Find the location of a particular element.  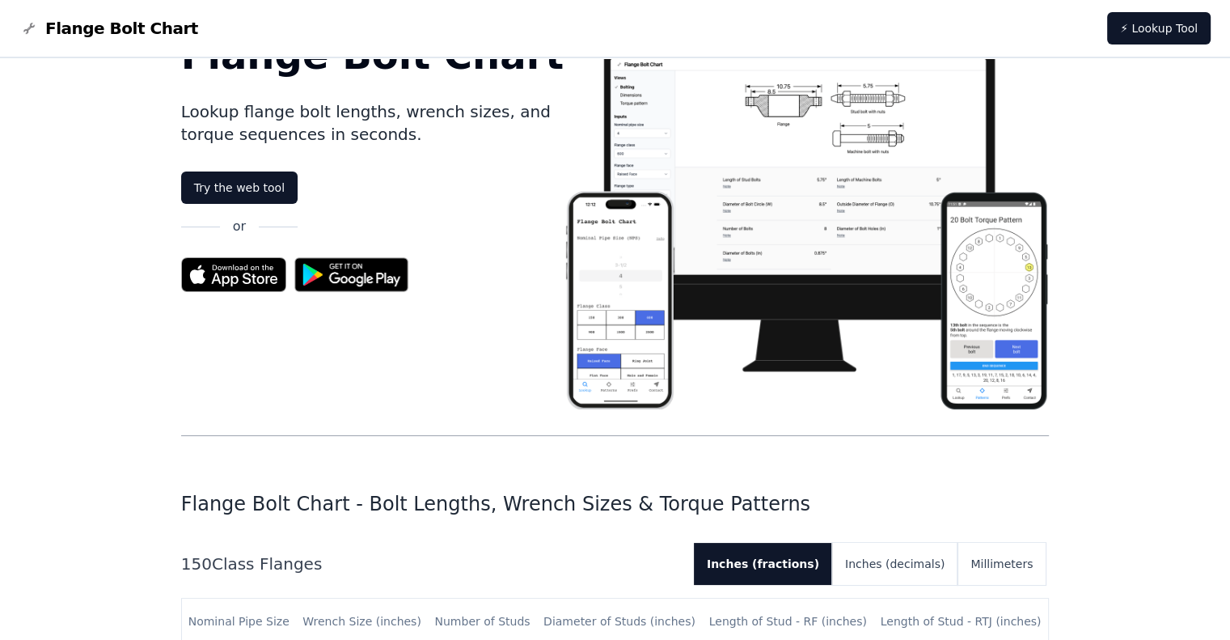

a: Flange Bolt Chart LogoFlange Bolt Chart is located at coordinates (108, 28).